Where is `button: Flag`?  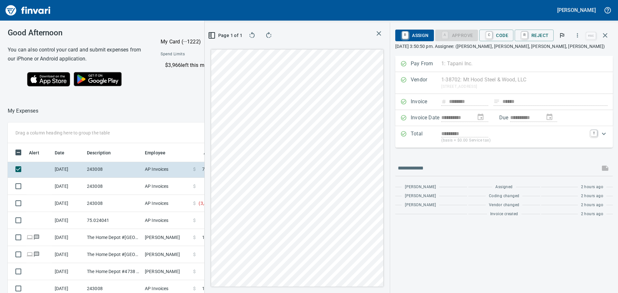 button: Flag is located at coordinates (562, 35).